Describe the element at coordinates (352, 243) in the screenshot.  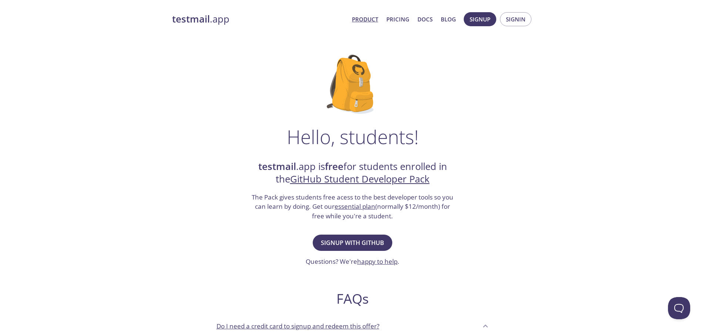
I see `span: Signup with GitHub` at that location.